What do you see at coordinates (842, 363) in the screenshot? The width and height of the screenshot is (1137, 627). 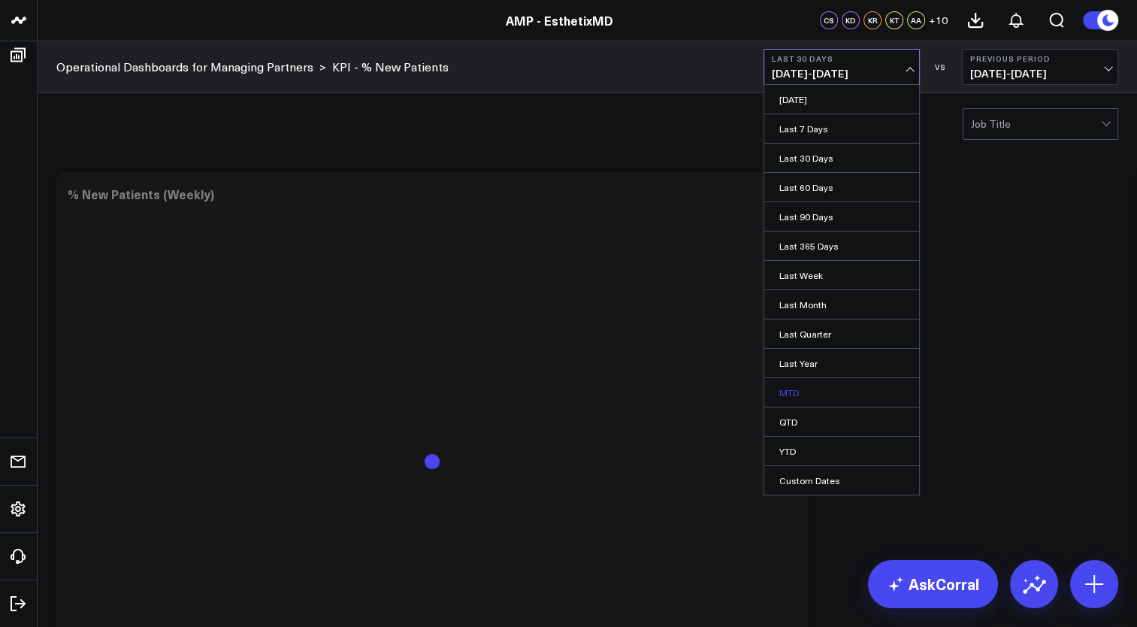 I see `a: Last Year` at bounding box center [842, 363].